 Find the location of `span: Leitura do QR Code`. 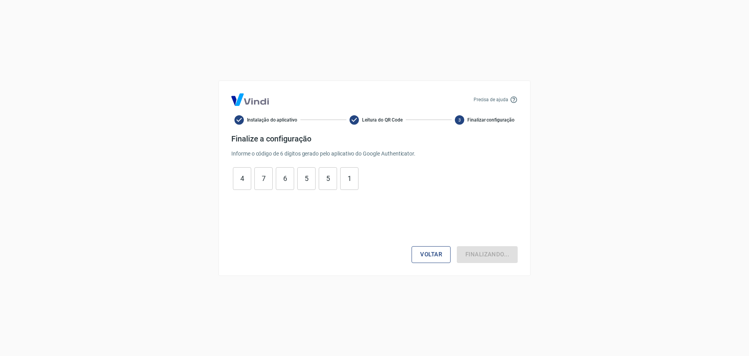

span: Leitura do QR Code is located at coordinates (382, 120).